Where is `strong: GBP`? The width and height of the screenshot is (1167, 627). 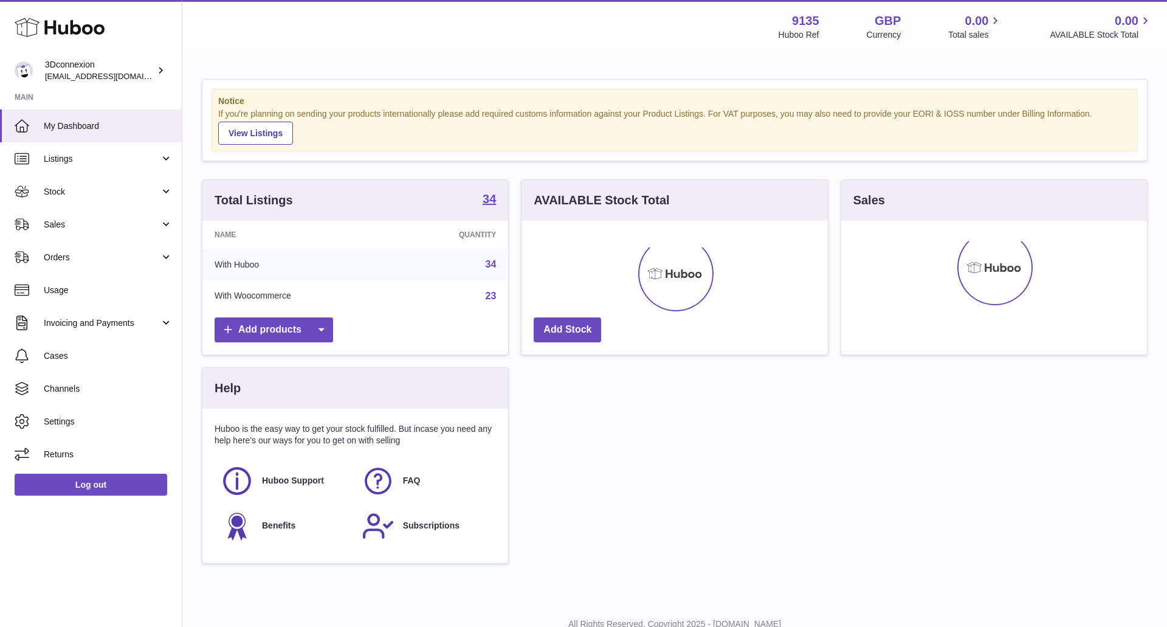 strong: GBP is located at coordinates (887, 21).